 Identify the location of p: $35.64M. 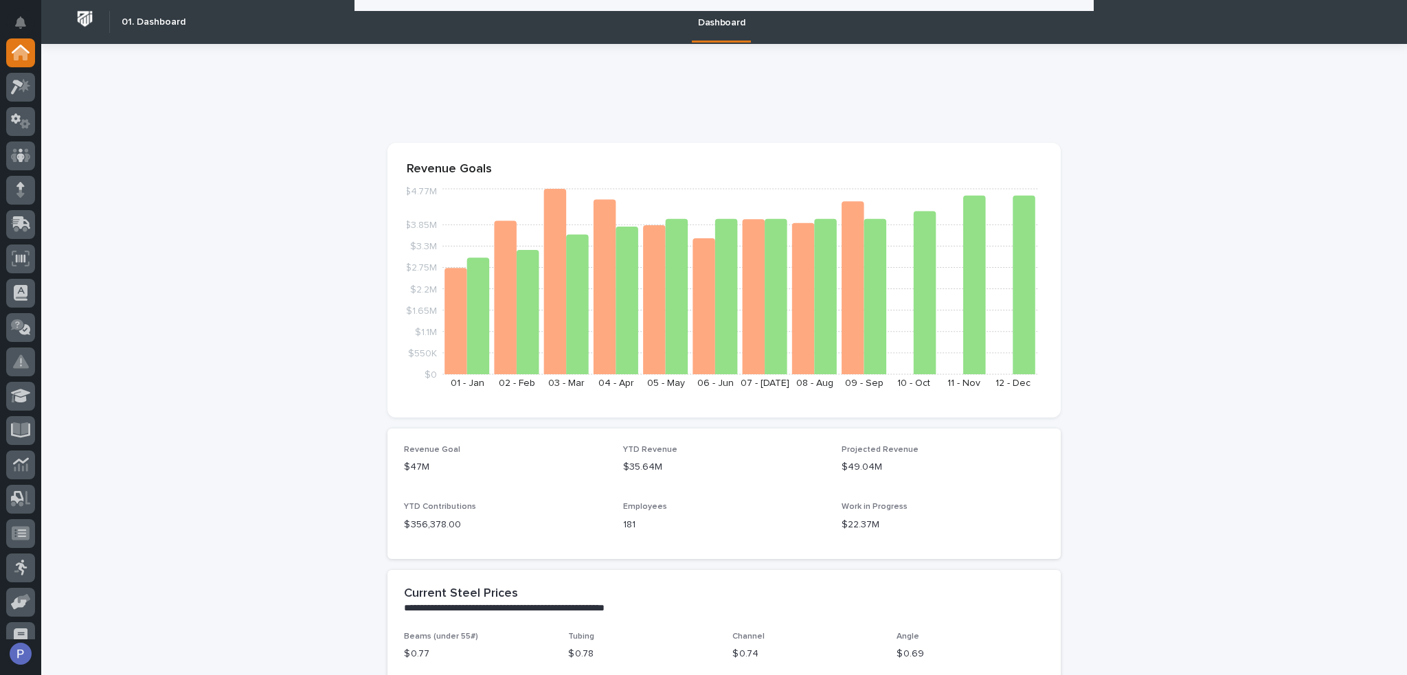
(724, 467).